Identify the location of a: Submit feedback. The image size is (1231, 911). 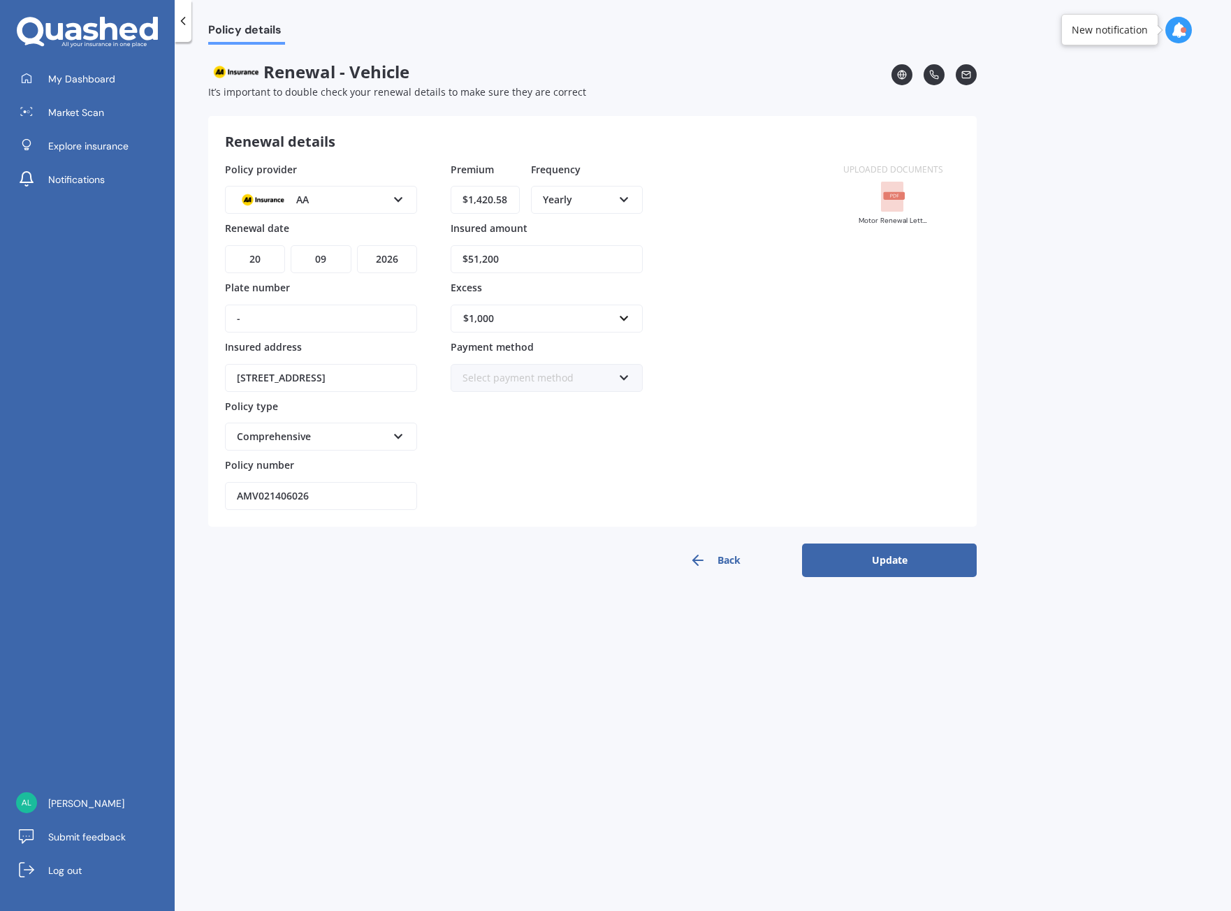
(92, 837).